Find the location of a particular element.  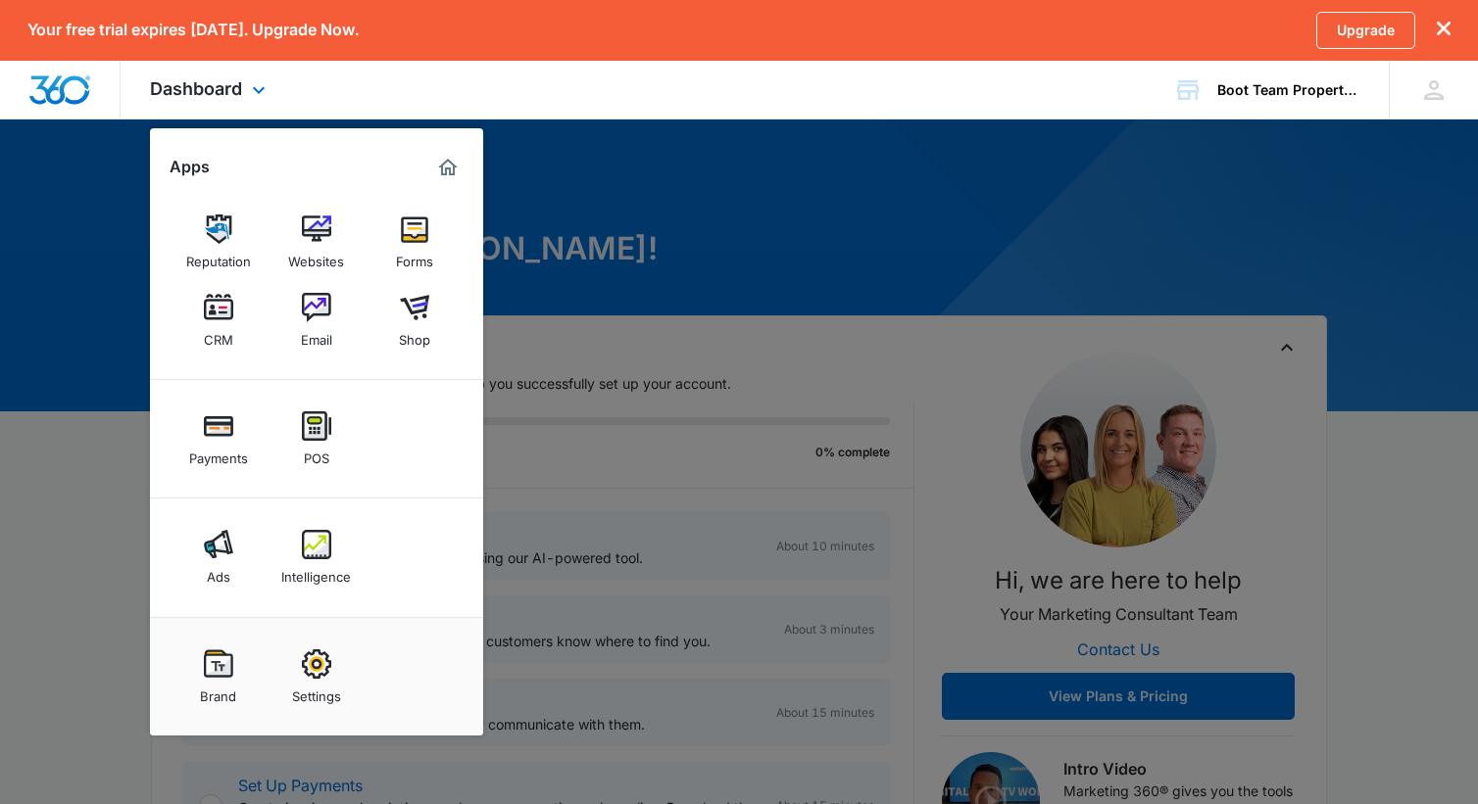

a: Upgrade is located at coordinates (1365, 30).